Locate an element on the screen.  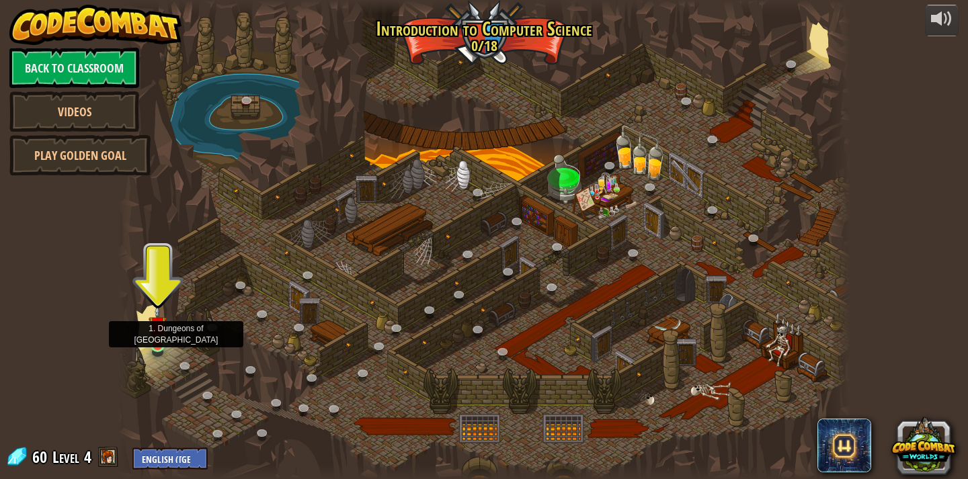
a: Play Golden Goal is located at coordinates (80, 155).